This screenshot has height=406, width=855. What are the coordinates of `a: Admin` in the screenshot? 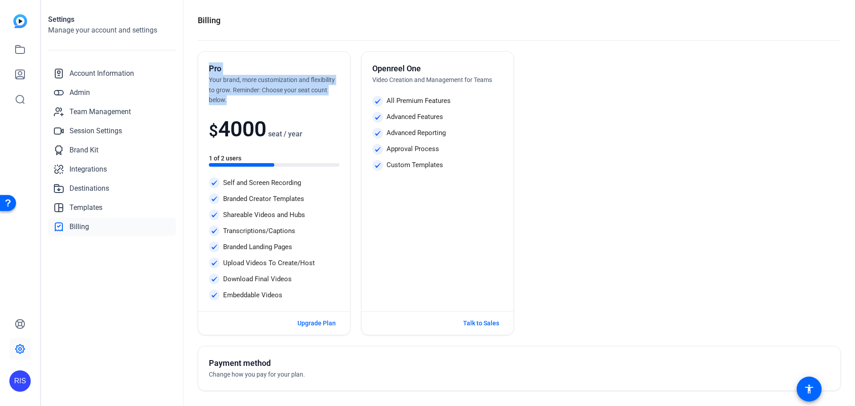 It's located at (112, 93).